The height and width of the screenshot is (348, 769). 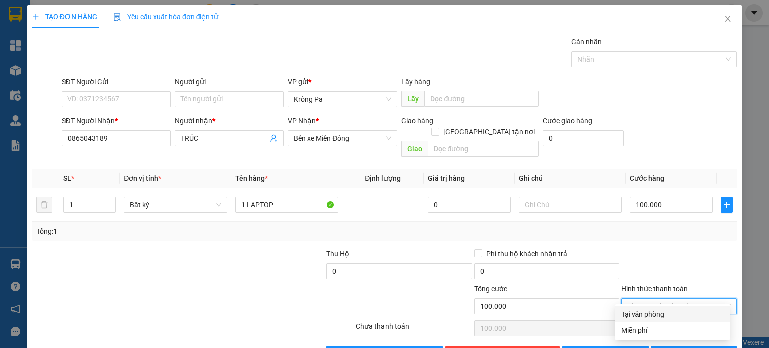 I want to click on div: Tại văn phòng, so click(x=672, y=314).